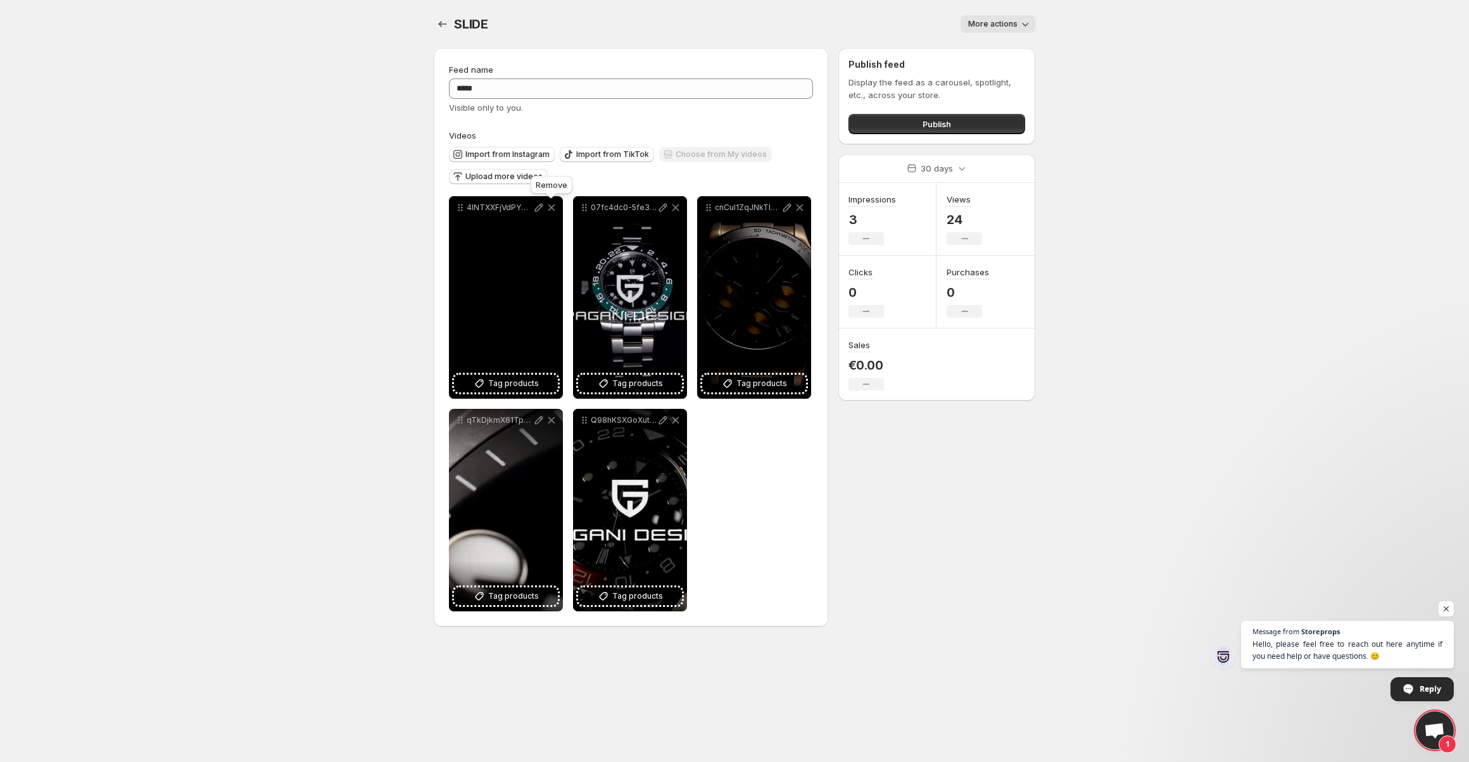  I want to click on span: Publish, so click(936, 124).